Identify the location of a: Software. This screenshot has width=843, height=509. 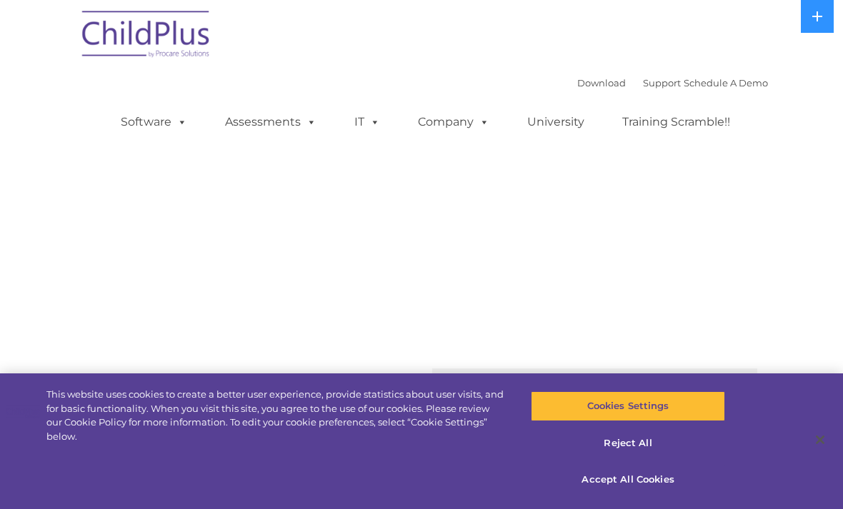
(154, 122).